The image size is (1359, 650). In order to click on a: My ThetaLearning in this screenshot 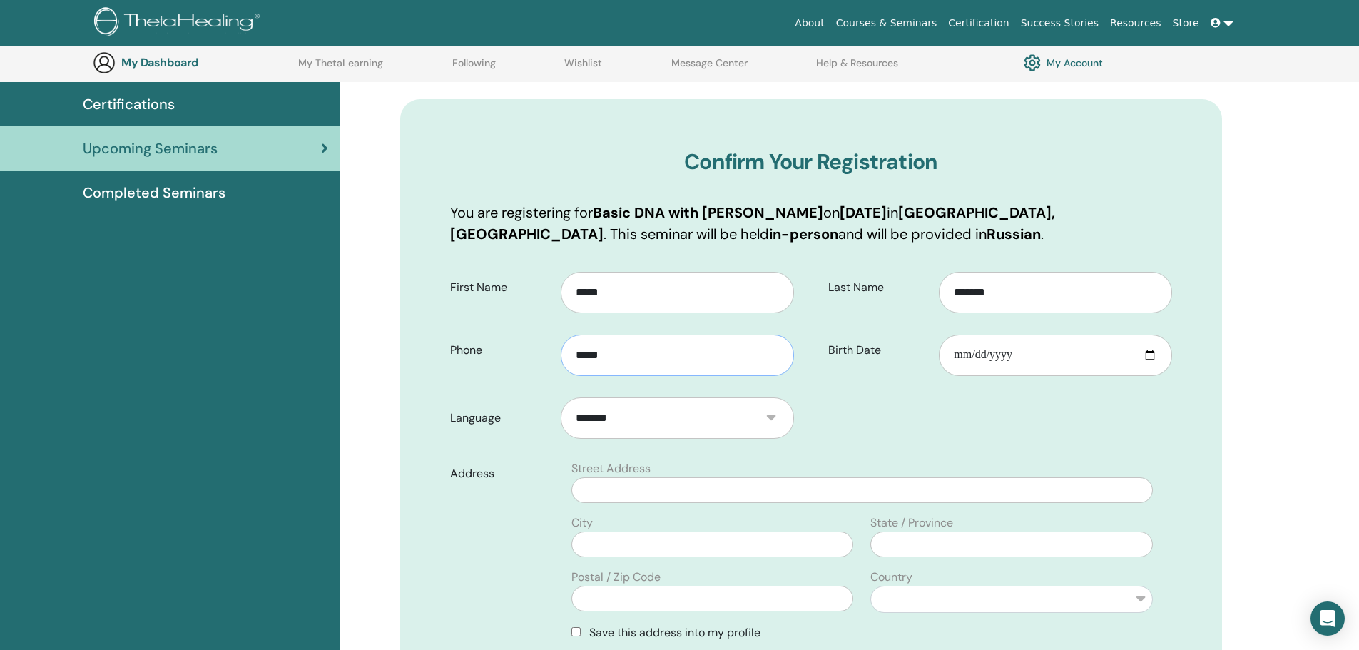, I will do `click(340, 68)`.